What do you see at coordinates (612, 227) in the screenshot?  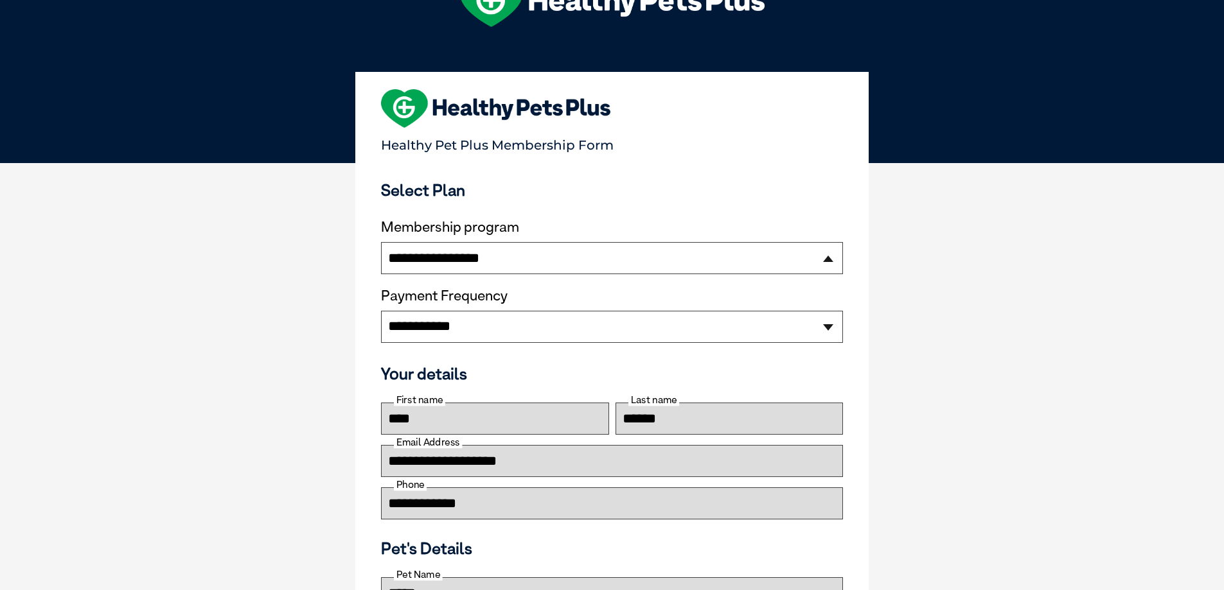 I see `label: Membership program` at bounding box center [612, 227].